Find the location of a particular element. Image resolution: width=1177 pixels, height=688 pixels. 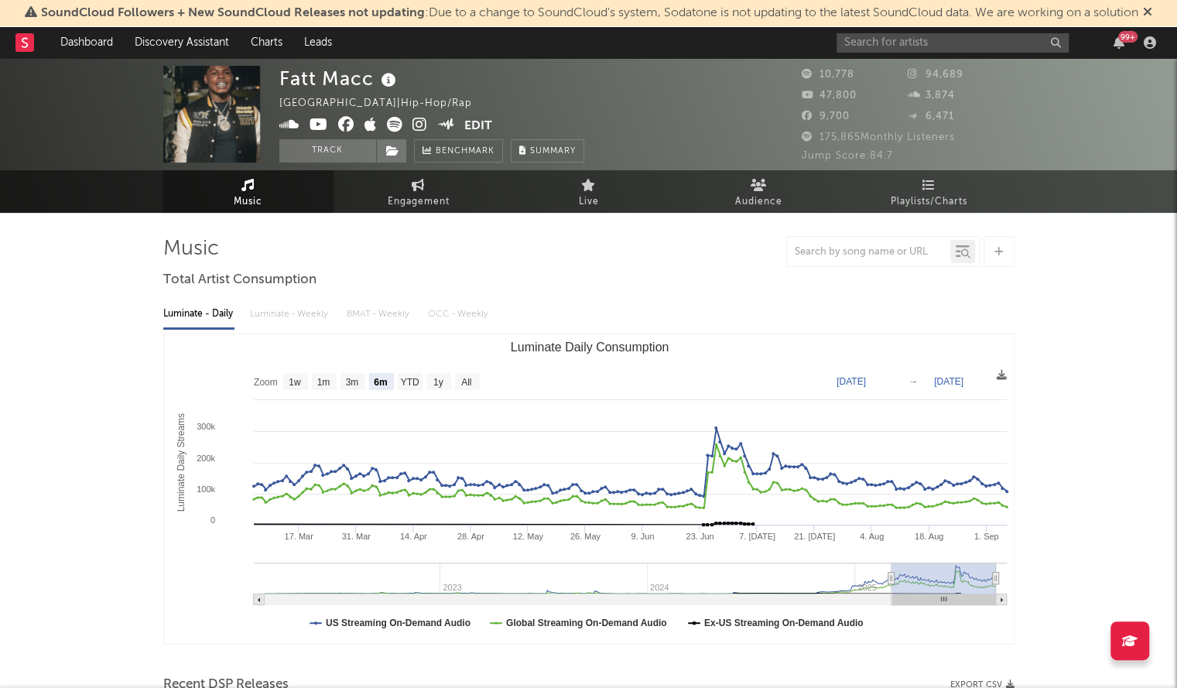

text: 4. Aug is located at coordinates (870, 536).